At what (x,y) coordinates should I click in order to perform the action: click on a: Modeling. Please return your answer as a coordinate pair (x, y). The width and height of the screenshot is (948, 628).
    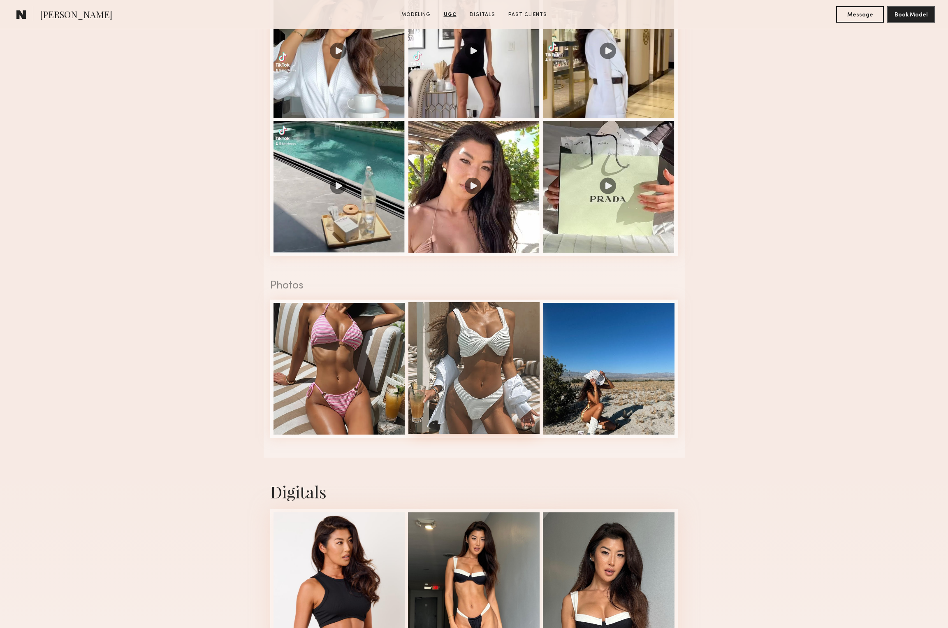
    Looking at the image, I should click on (416, 15).